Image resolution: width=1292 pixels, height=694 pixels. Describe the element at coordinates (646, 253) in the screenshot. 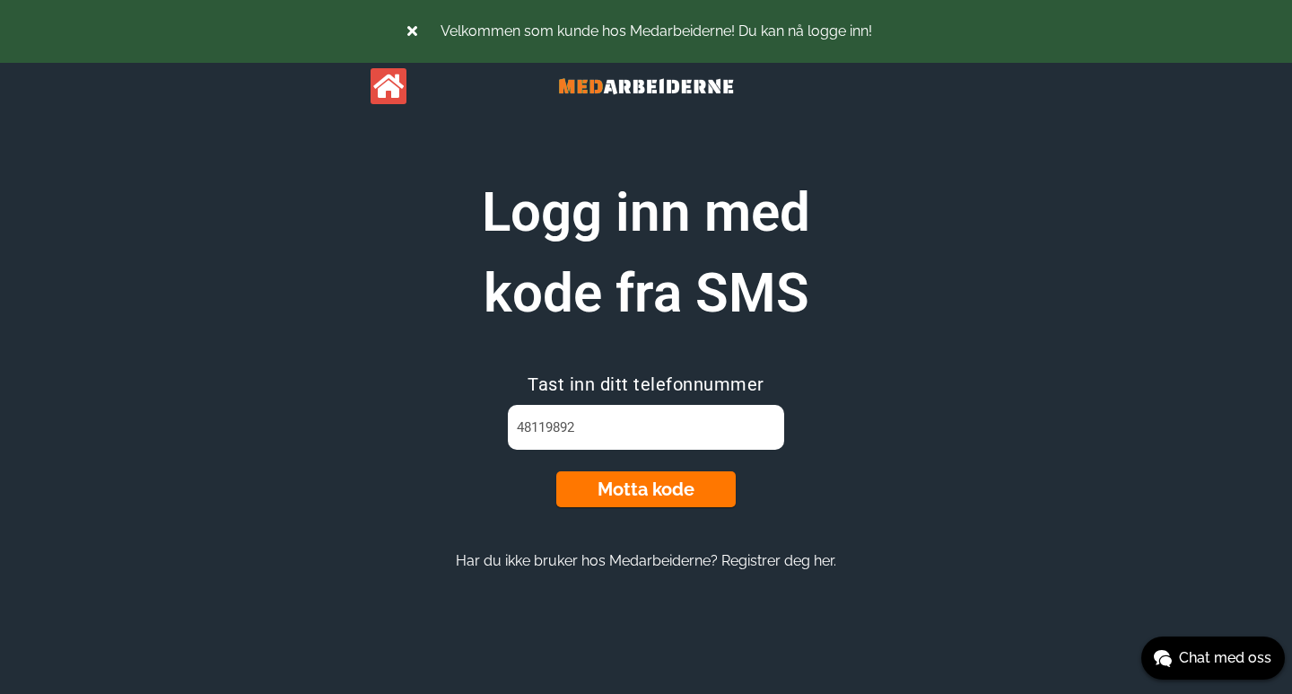

I see `h1: Logg inn med kode fra SMS` at that location.